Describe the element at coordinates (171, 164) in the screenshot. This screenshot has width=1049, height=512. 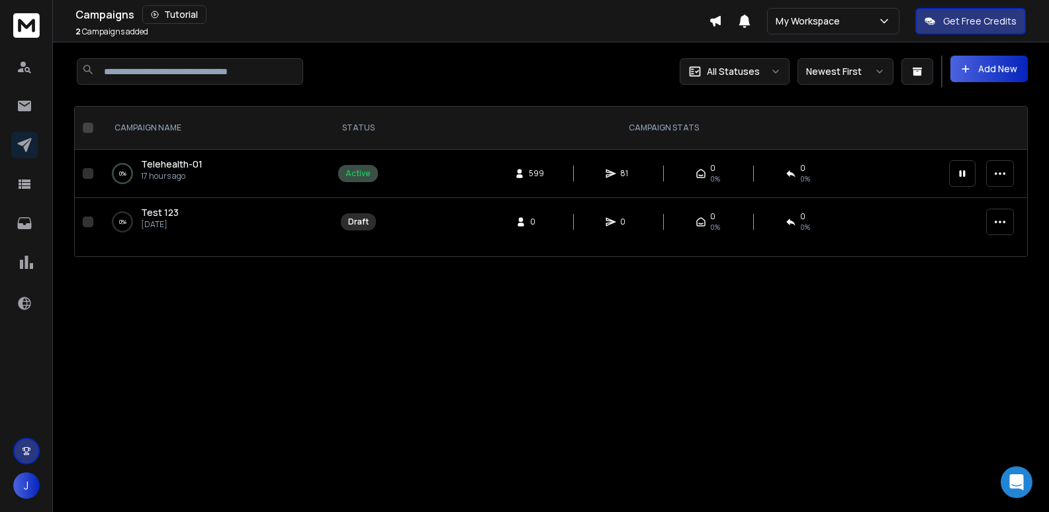
I see `span: Telehealth-01` at that location.